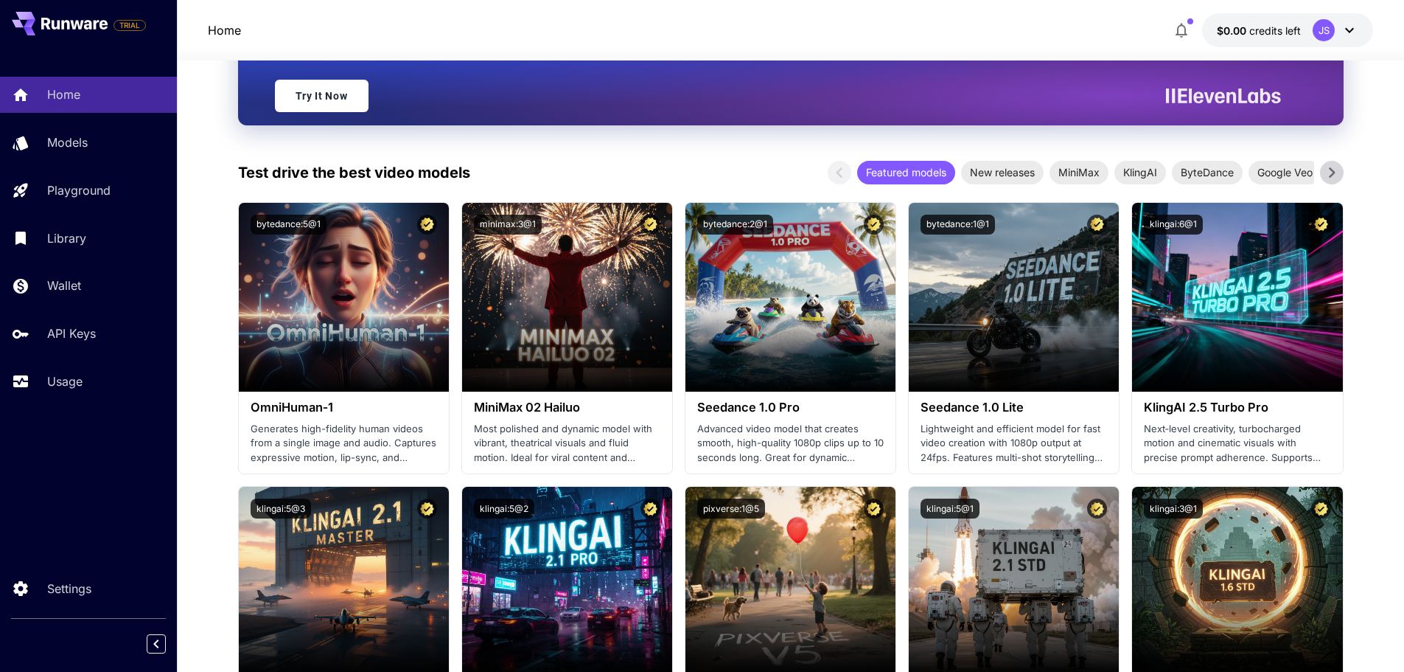  I want to click on span: TRIAL, so click(130, 25).